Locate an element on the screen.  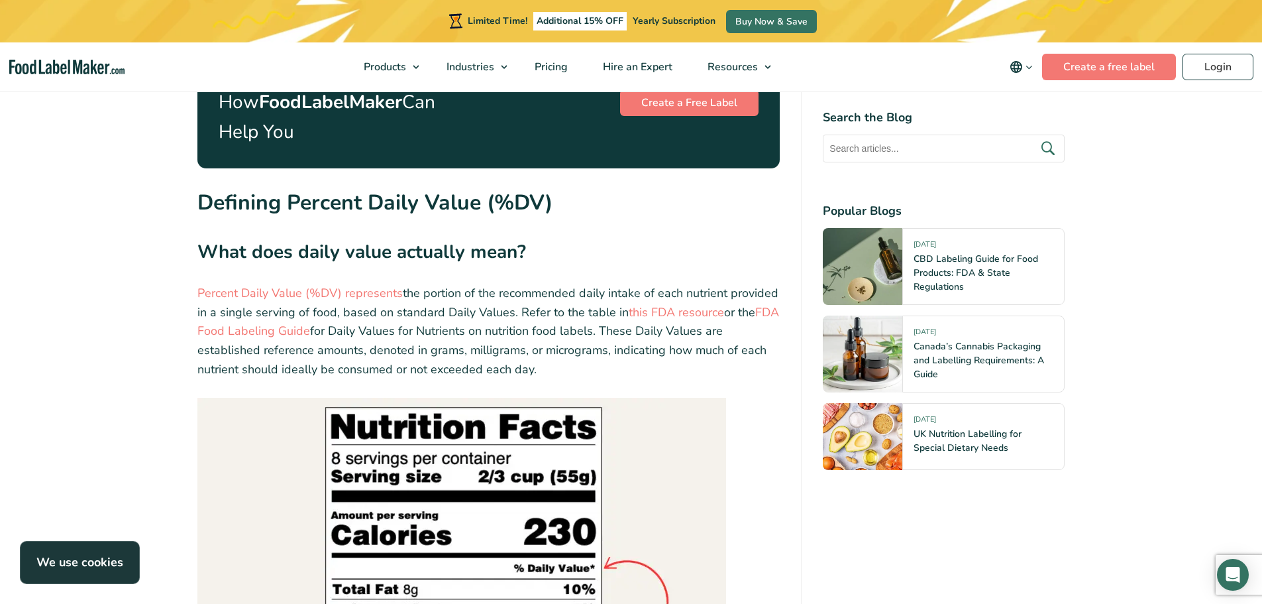
h4: Popular Blogs is located at coordinates (943, 211).